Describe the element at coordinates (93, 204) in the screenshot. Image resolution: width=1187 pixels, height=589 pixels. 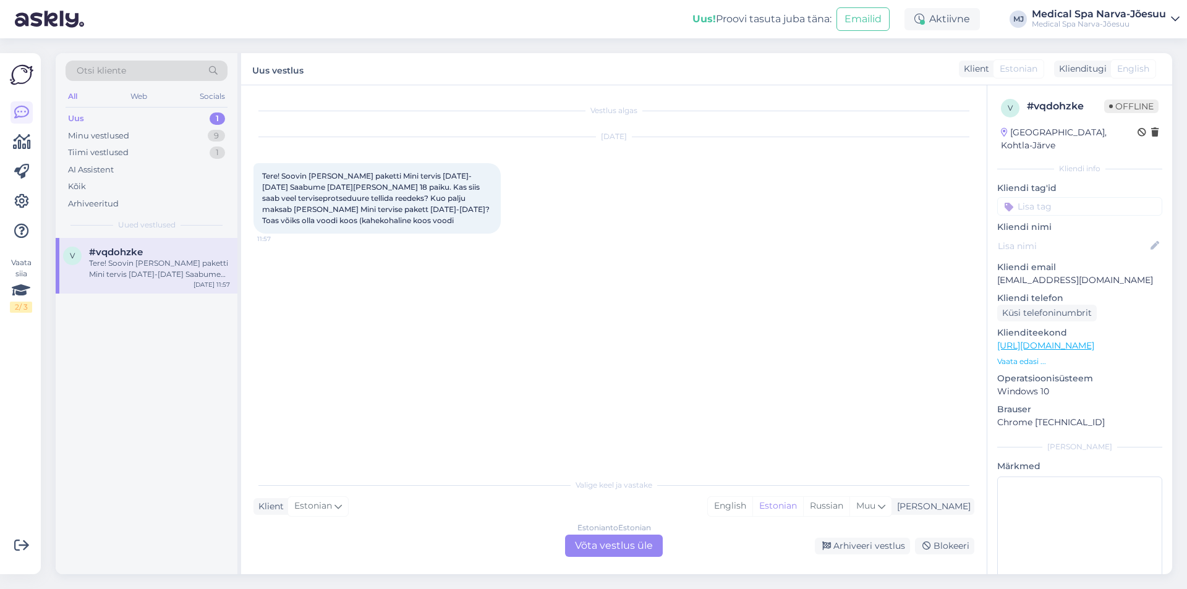
I see `div: Arhiveeritud` at that location.